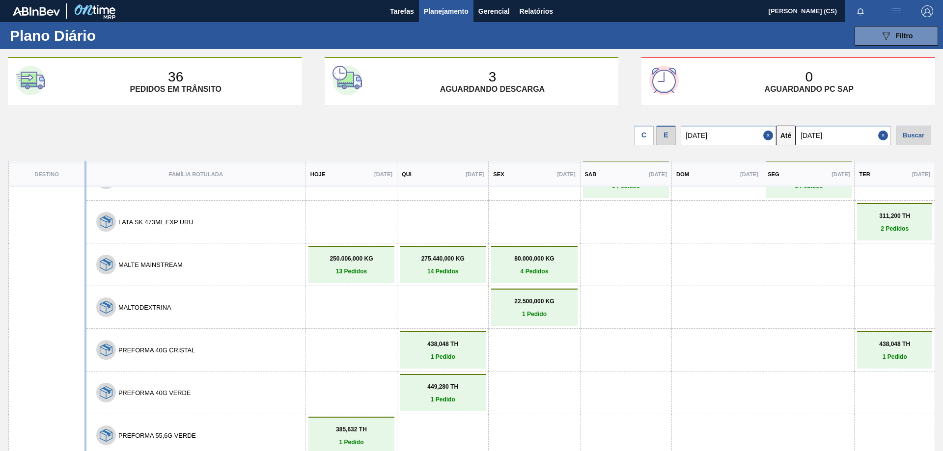 Image resolution: width=943 pixels, height=451 pixels. I want to click on p: 13 Pedidos, so click(351, 272).